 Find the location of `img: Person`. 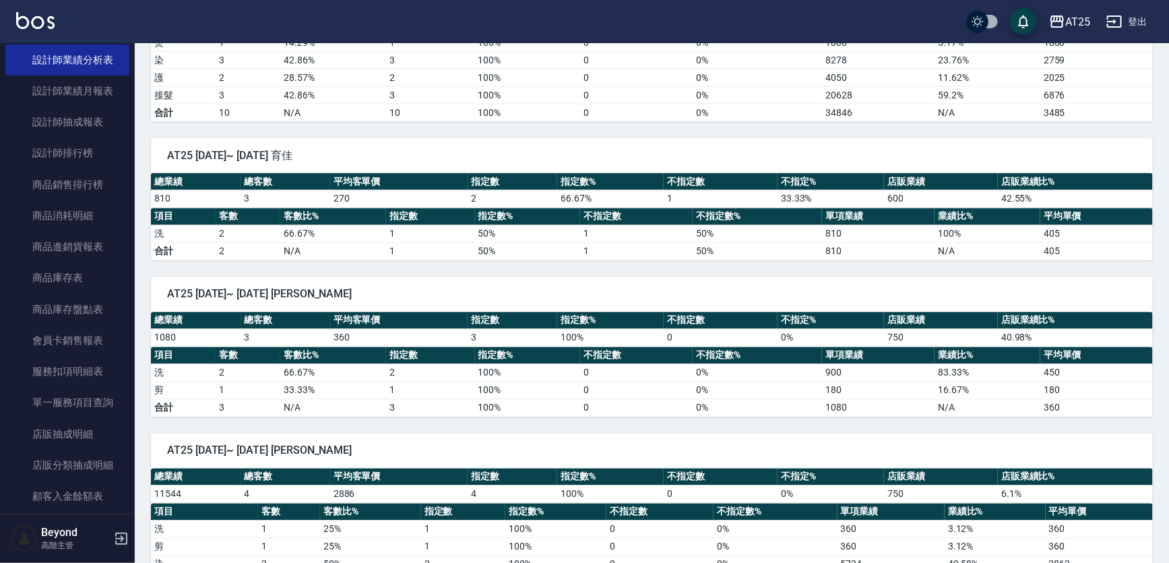

img: Person is located at coordinates (24, 538).